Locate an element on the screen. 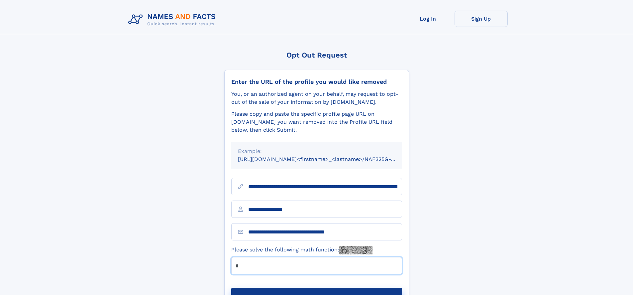 The height and width of the screenshot is (295, 633). img: Logo Names and Facts is located at coordinates (173, 20).